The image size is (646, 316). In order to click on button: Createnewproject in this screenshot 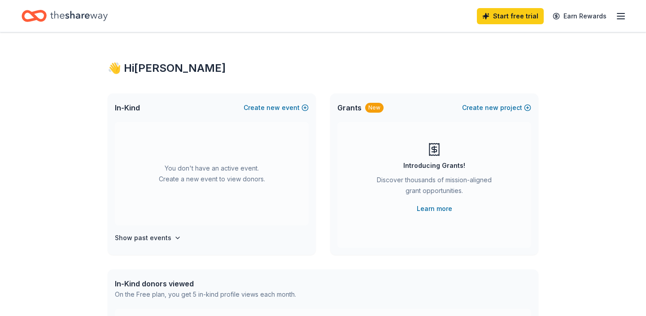, I will do `click(497, 108)`.